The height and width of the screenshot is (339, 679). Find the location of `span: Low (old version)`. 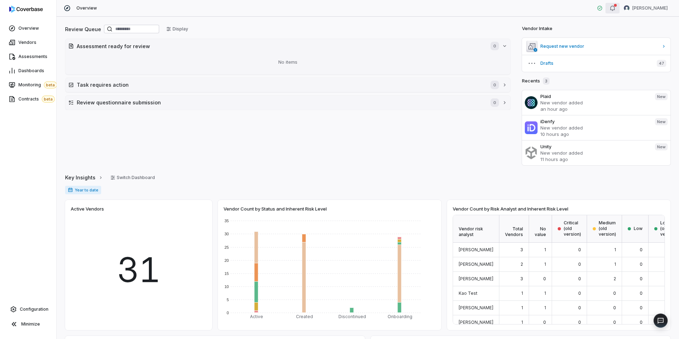

span: Low (old version) is located at coordinates (669, 229).